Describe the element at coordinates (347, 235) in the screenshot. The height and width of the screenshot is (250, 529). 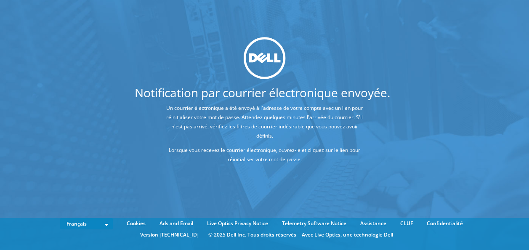
I see `li: Avec Live Optics, une technologie Dell` at that location.